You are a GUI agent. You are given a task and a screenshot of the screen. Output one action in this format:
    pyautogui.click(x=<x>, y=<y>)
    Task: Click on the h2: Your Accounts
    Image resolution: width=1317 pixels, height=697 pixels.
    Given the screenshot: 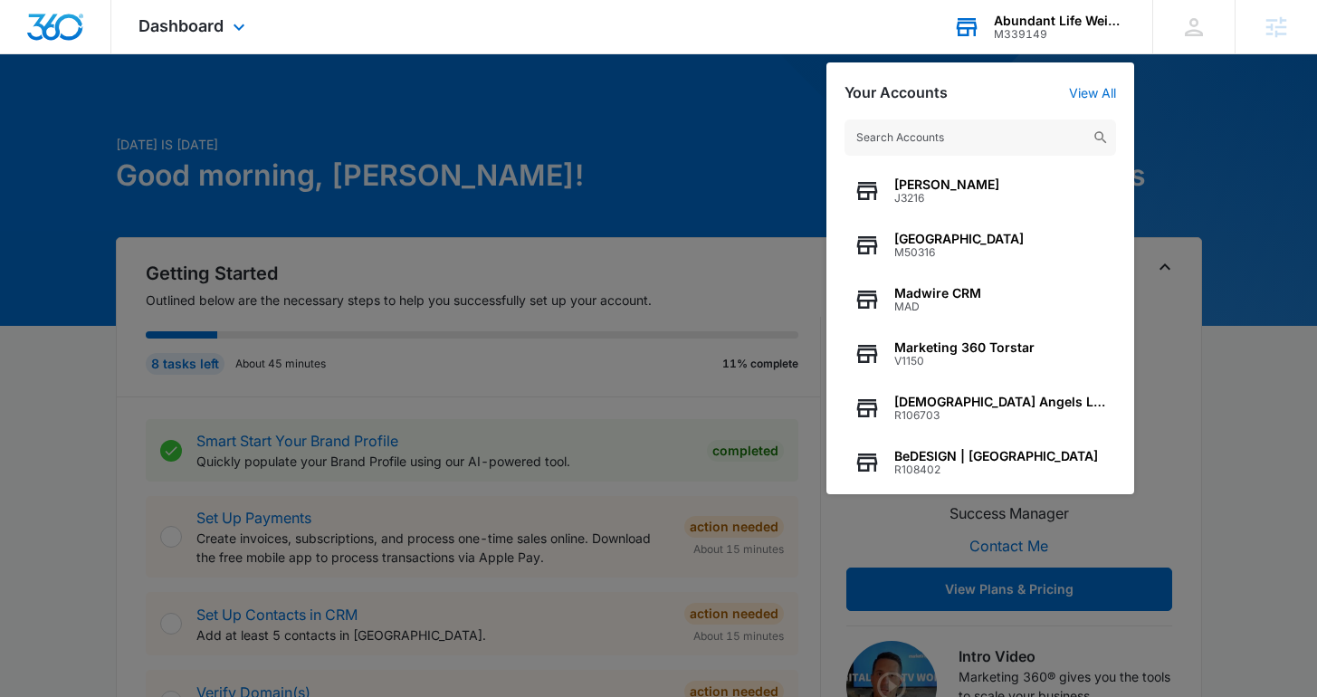 What is the action you would take?
    pyautogui.click(x=896, y=92)
    